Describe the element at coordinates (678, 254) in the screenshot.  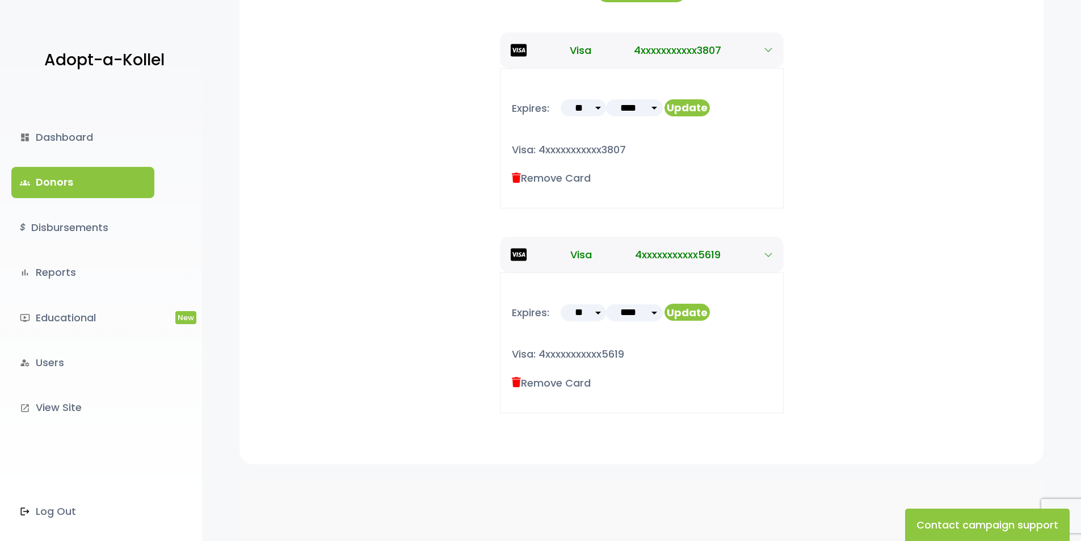
I see `span: 4xxxxxxxxxxx5619` at that location.